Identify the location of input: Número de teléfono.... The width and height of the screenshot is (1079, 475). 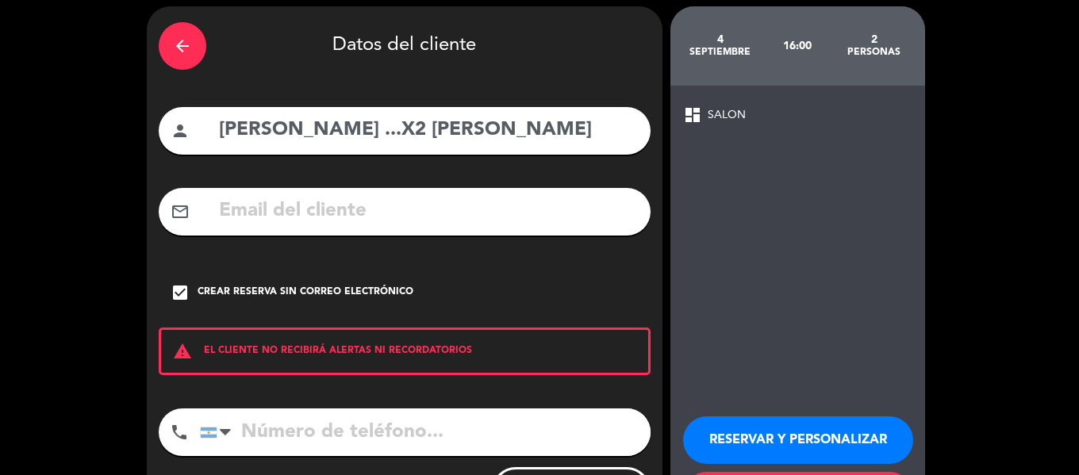
(425, 433).